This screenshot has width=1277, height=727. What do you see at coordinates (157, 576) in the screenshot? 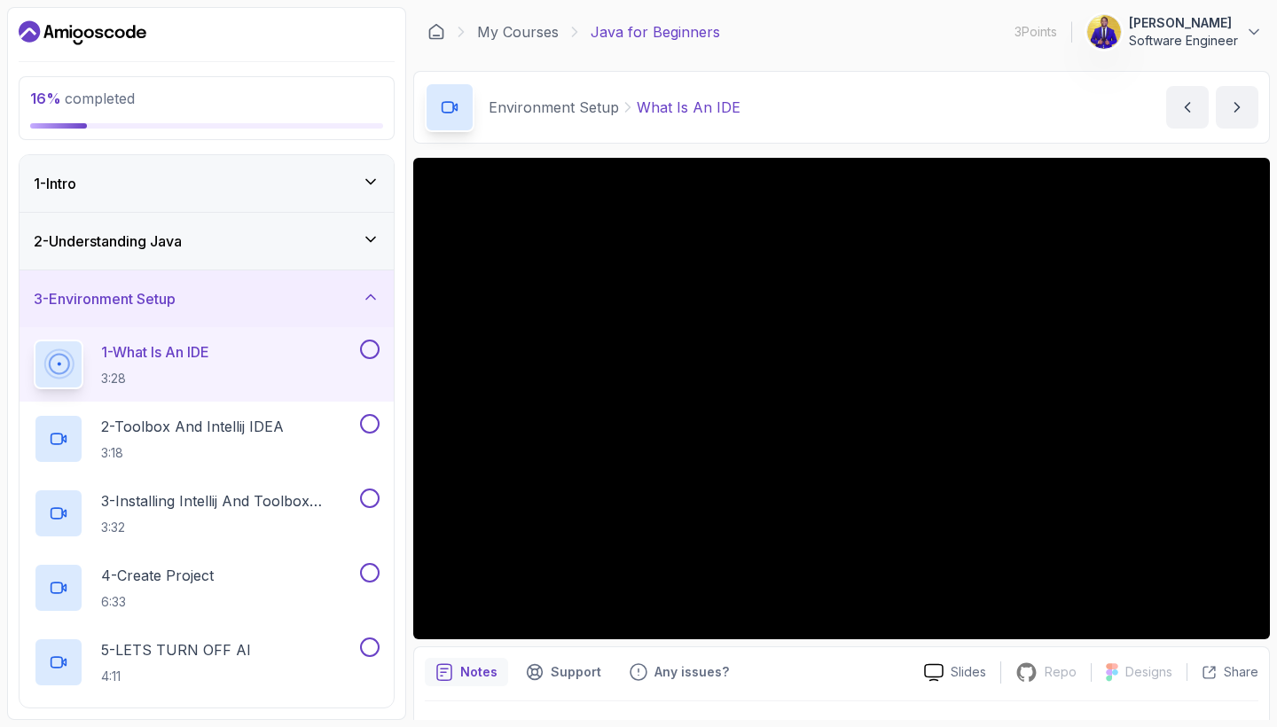
I see `p: 4 - Create Project` at bounding box center [157, 576].